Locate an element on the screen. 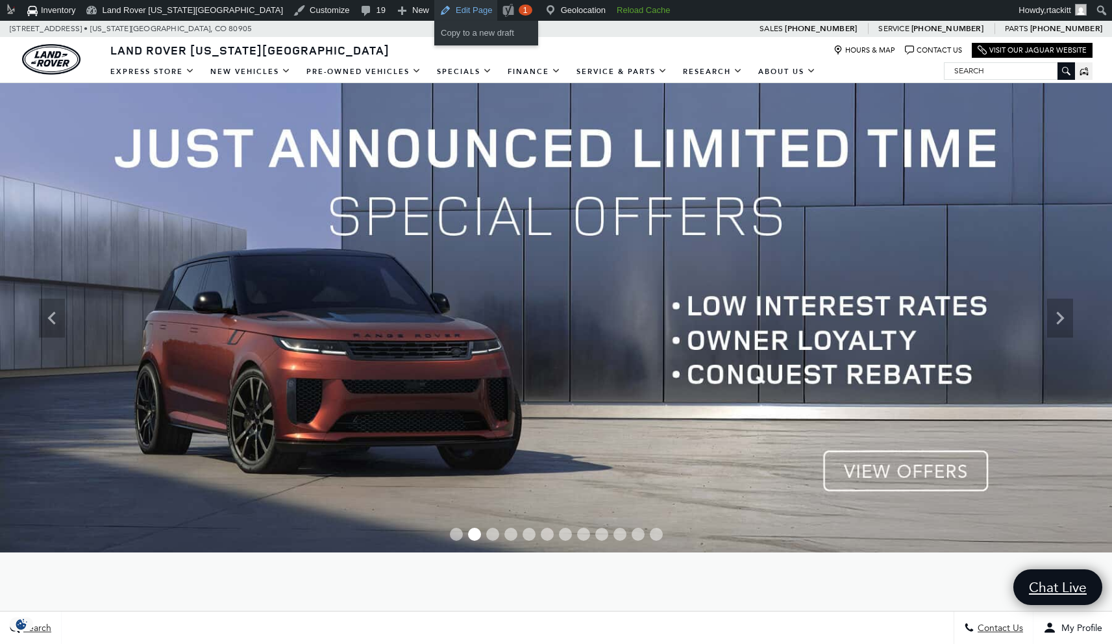 The height and width of the screenshot is (644, 1112). input: Search is located at coordinates (1009, 71).